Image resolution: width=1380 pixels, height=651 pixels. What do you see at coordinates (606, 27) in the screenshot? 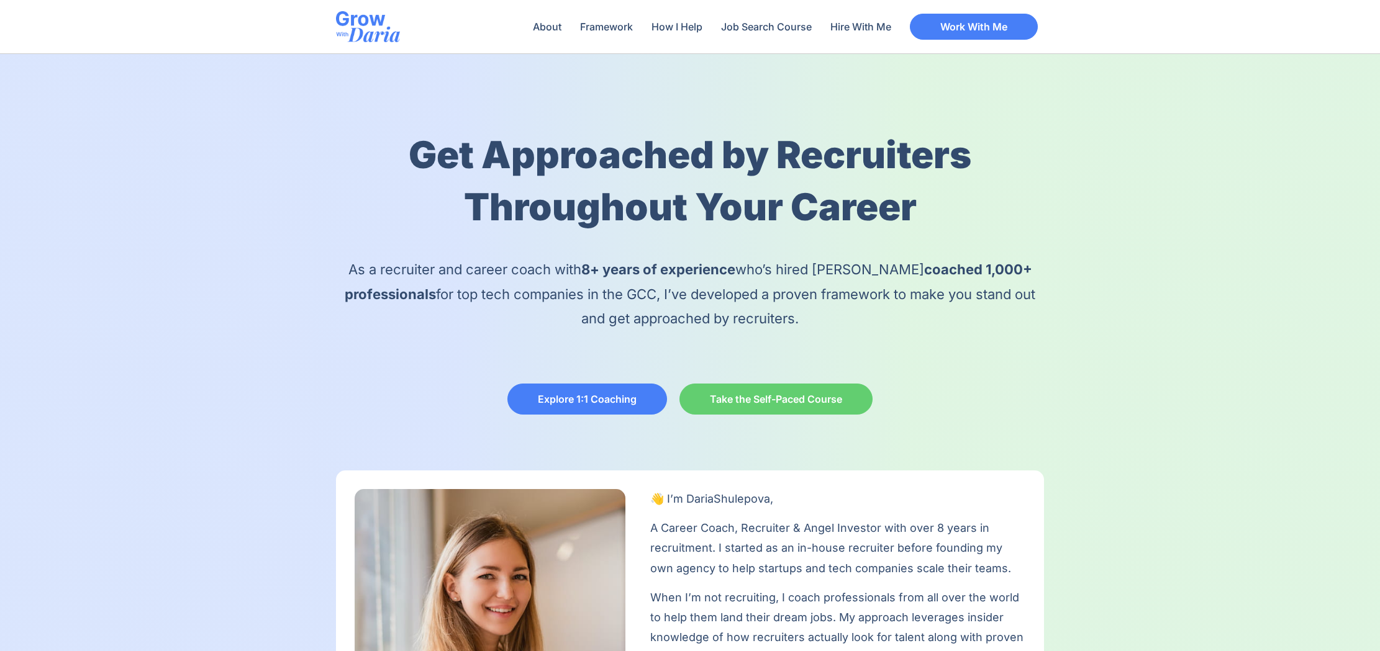
I see `a: Framework` at bounding box center [606, 27].